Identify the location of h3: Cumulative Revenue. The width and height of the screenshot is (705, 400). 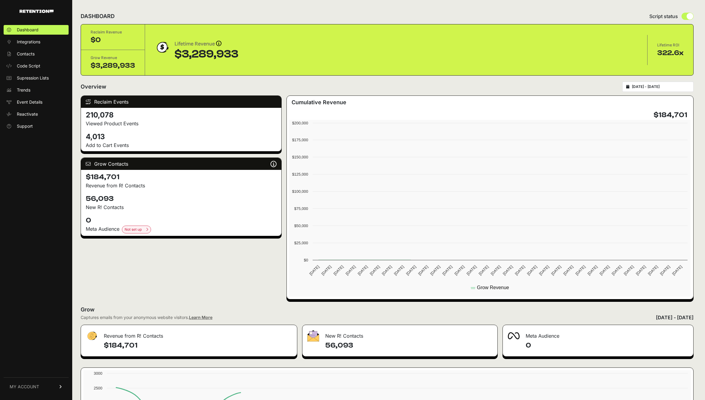
(319, 102).